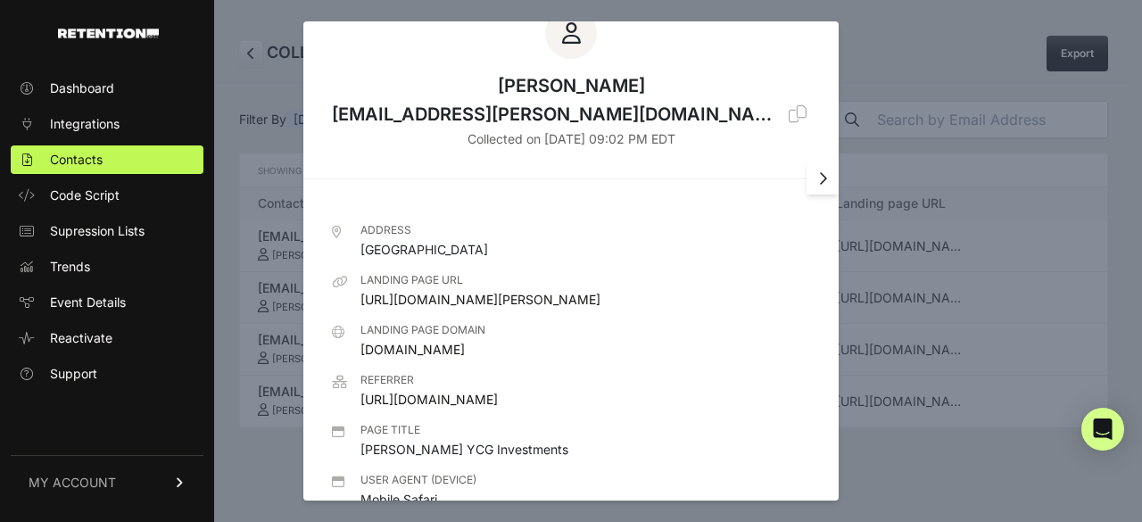  What do you see at coordinates (480, 280) in the screenshot?
I see `div: Landing page URL` at bounding box center [480, 280].